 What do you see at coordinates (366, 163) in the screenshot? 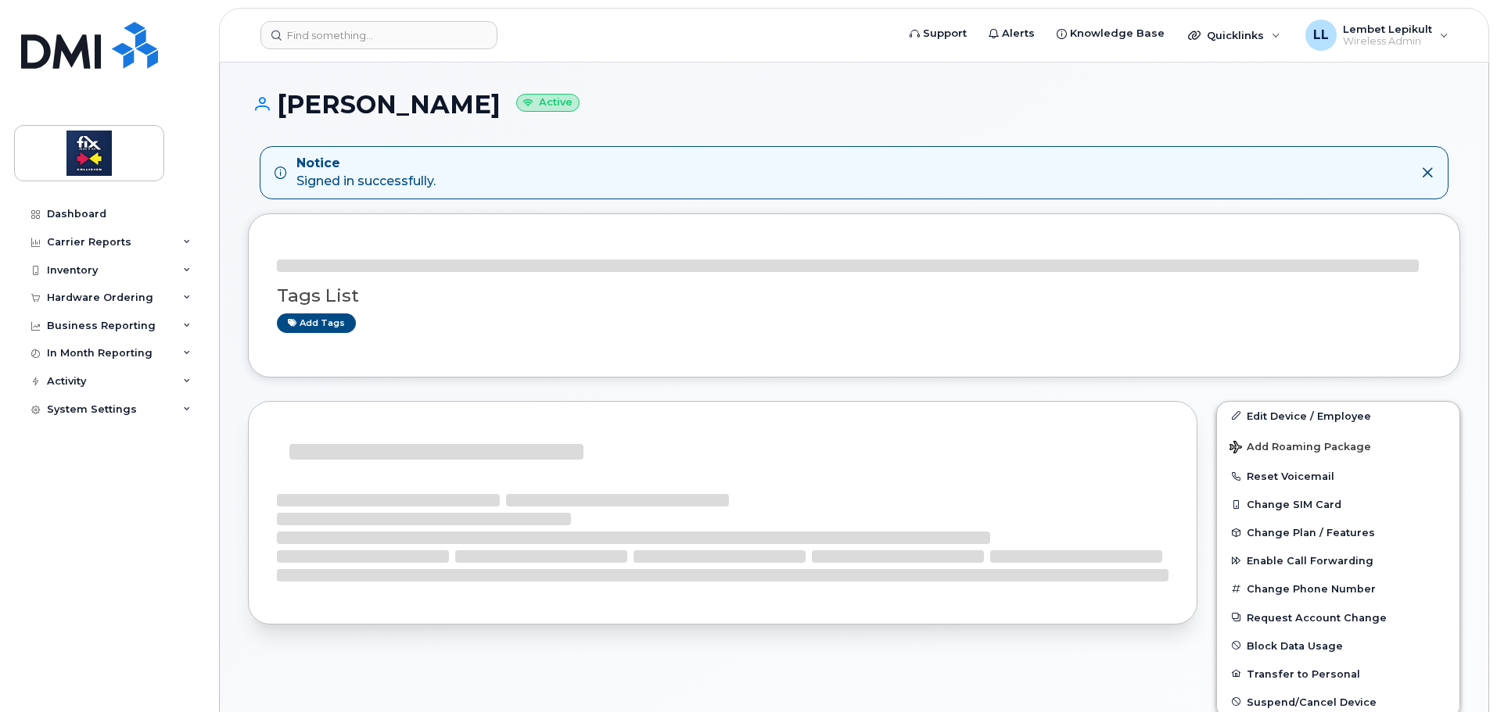
I see `strong: Notice` at bounding box center [366, 163].